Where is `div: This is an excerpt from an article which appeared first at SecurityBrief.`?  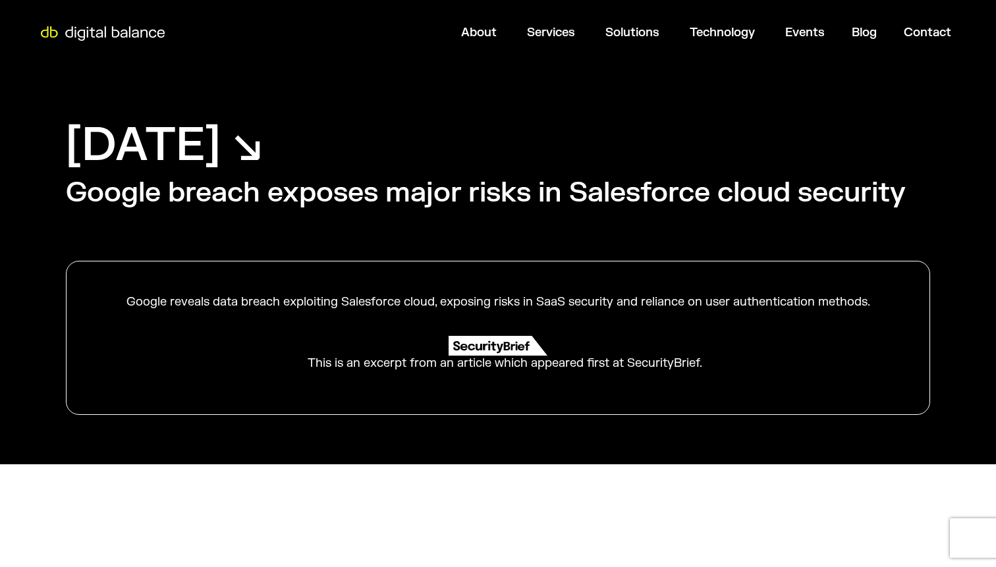
div: This is an excerpt from an article which appeared first at SecurityBrief. is located at coordinates (498, 363).